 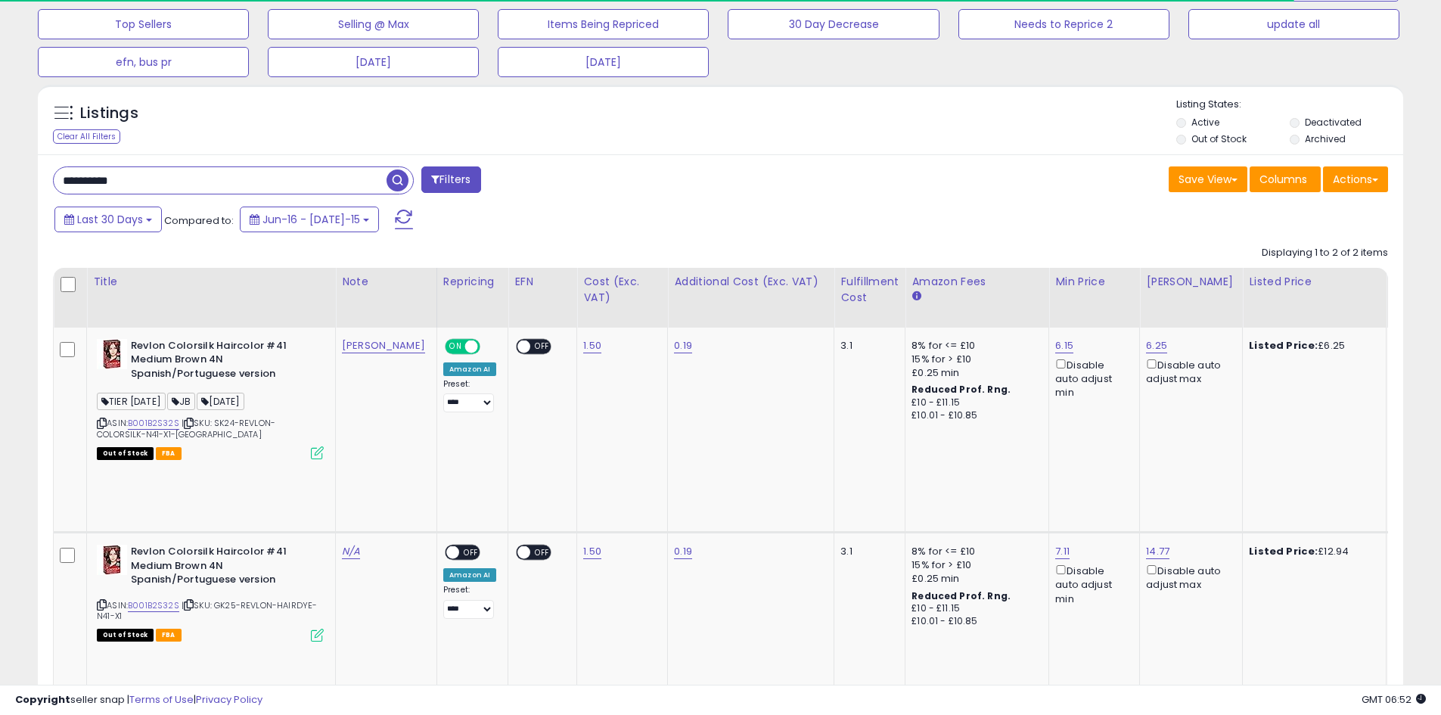 What do you see at coordinates (1314, 281) in the screenshot?
I see `div: Listed Price` at bounding box center [1314, 281].